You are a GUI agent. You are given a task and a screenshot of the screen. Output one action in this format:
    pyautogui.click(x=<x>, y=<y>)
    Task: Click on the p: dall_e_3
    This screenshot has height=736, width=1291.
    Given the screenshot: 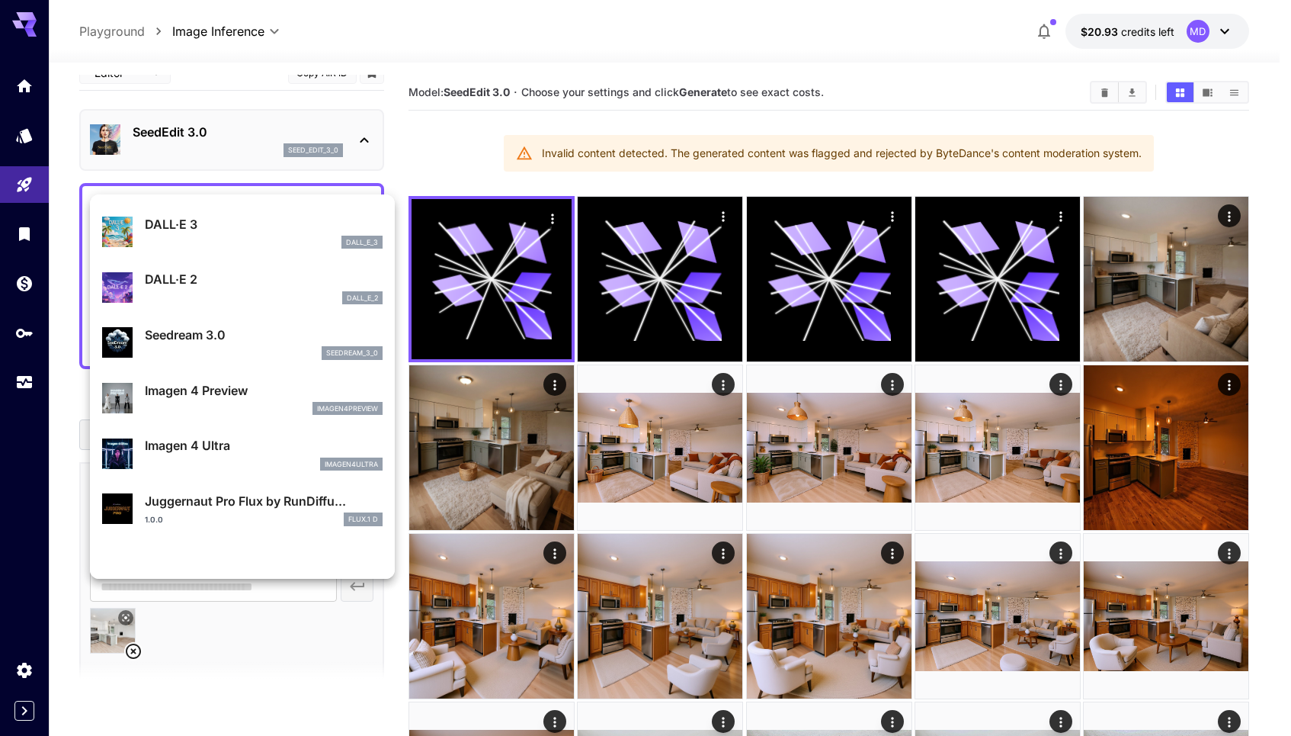 What is the action you would take?
    pyautogui.click(x=362, y=242)
    